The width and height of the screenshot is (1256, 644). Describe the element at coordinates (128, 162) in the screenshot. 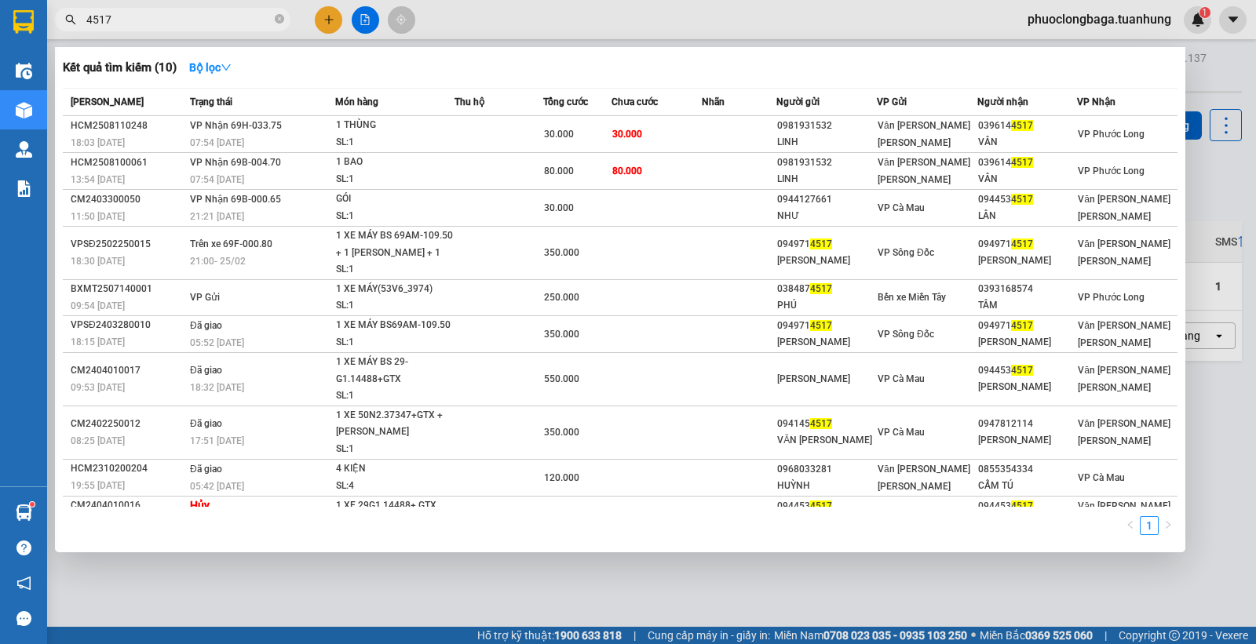

I see `div: HCM2508100061` at that location.